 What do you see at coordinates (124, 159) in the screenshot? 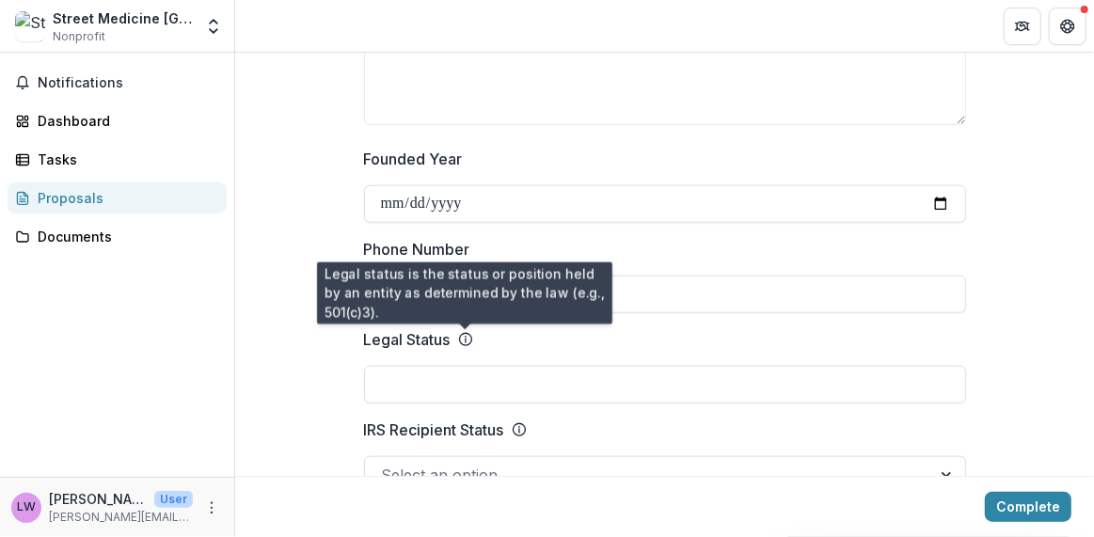
I see `div: Tasks` at bounding box center [124, 159].